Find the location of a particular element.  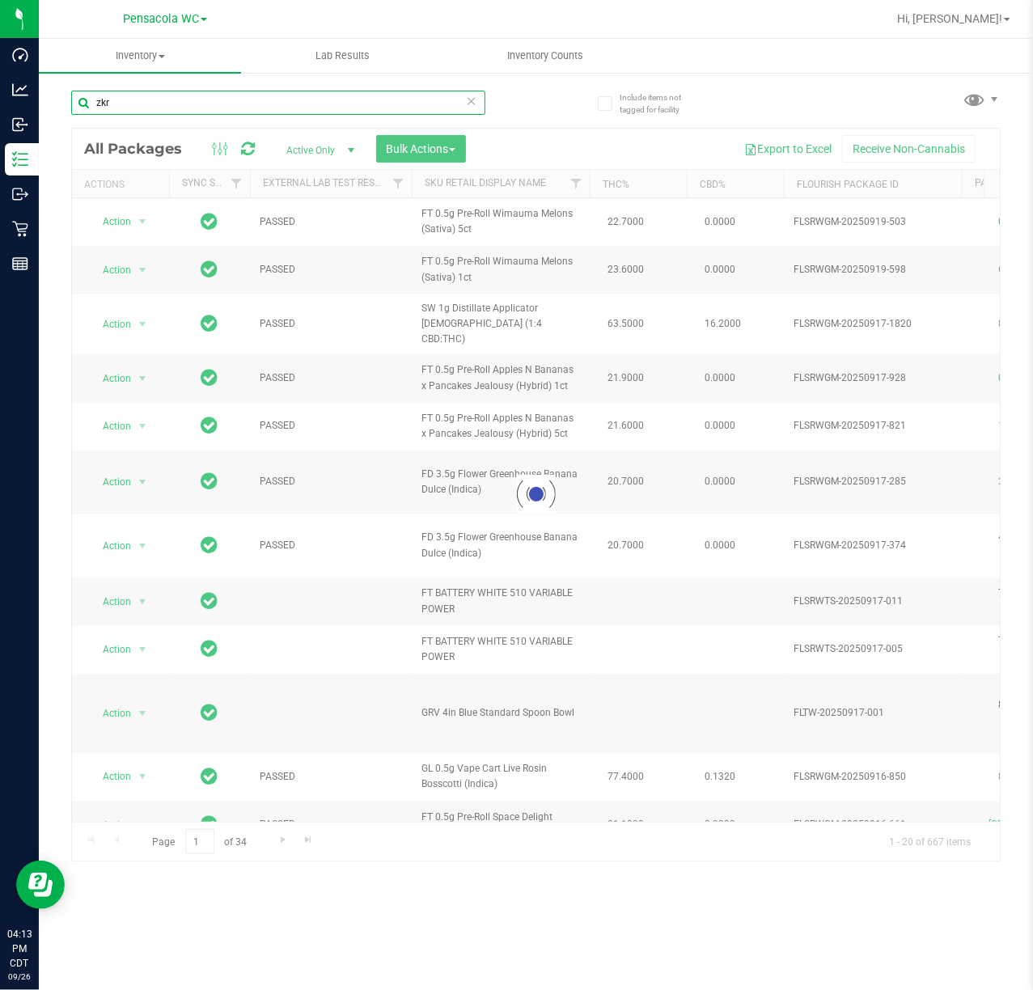

span: Include items not tagged for facility is located at coordinates (660, 104).